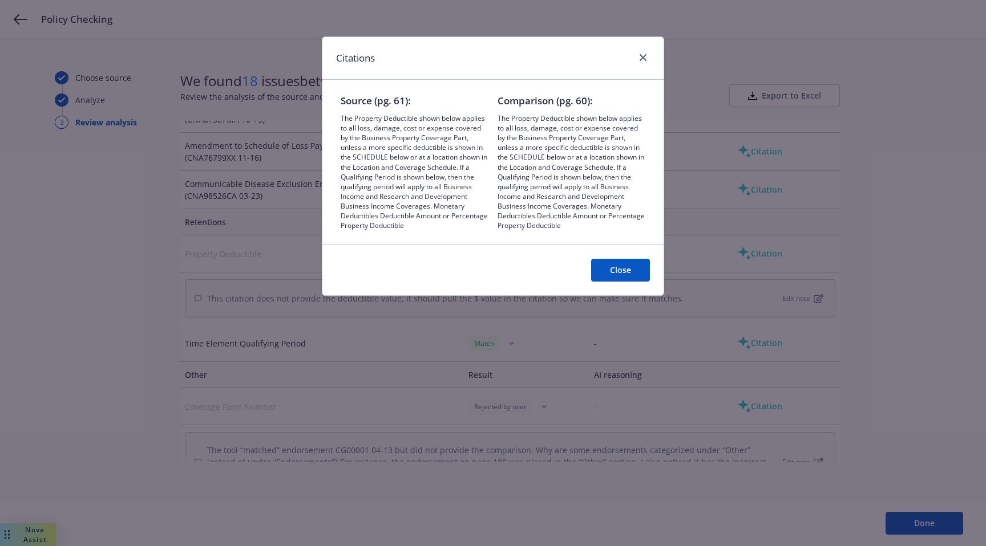  I want to click on a: close, so click(643, 58).